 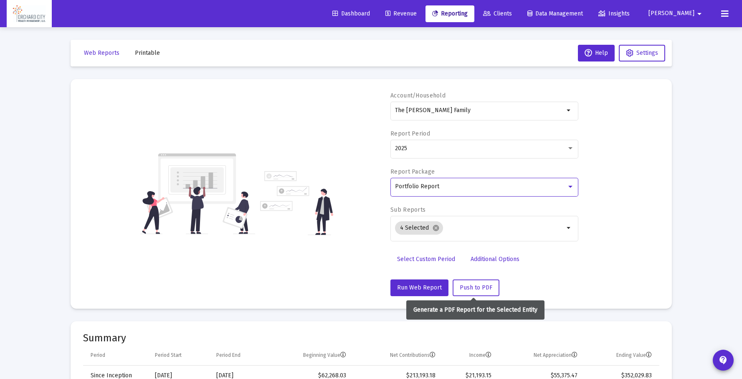 What do you see at coordinates (401, 14) in the screenshot?
I see `a: Revenue` at bounding box center [401, 14].